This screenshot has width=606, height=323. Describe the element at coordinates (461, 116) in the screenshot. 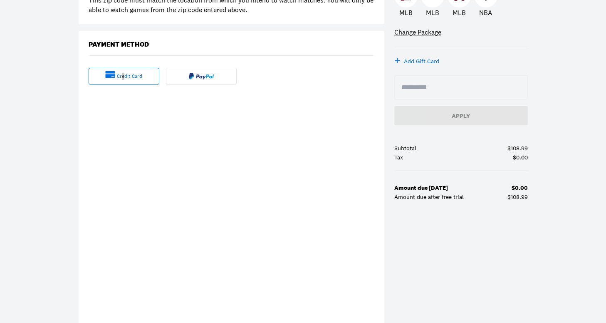

I see `button: Apply` at that location.